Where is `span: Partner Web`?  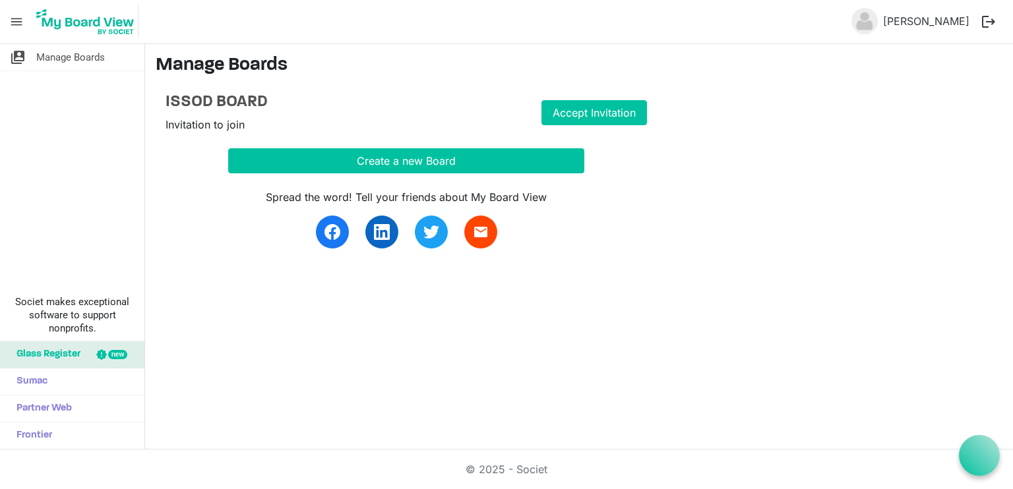
span: Partner Web is located at coordinates (41, 409).